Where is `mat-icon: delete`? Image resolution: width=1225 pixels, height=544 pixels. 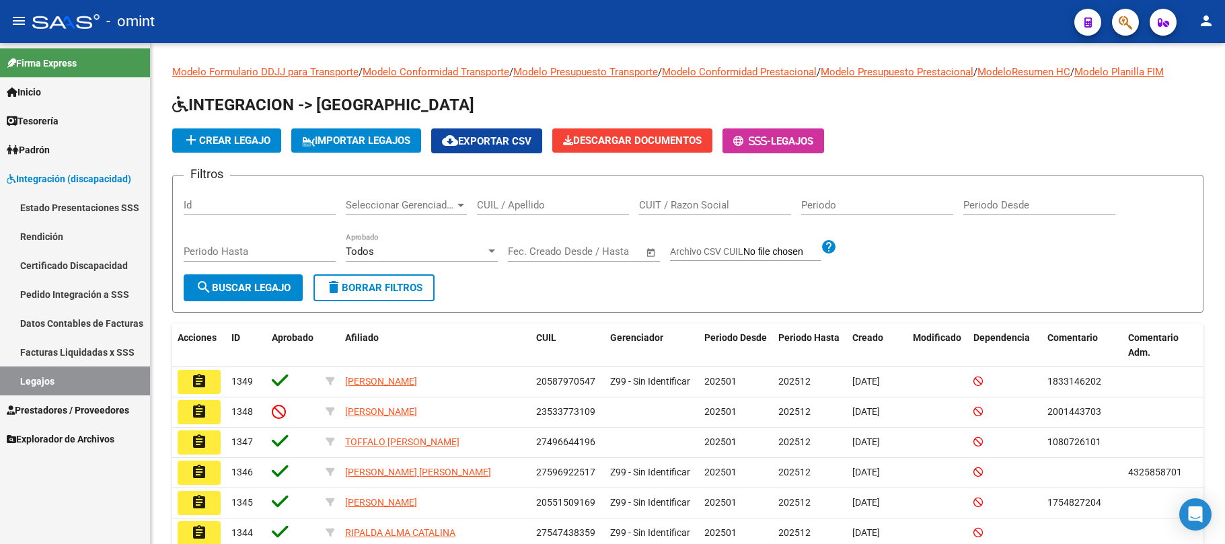 mat-icon: delete is located at coordinates (334, 287).